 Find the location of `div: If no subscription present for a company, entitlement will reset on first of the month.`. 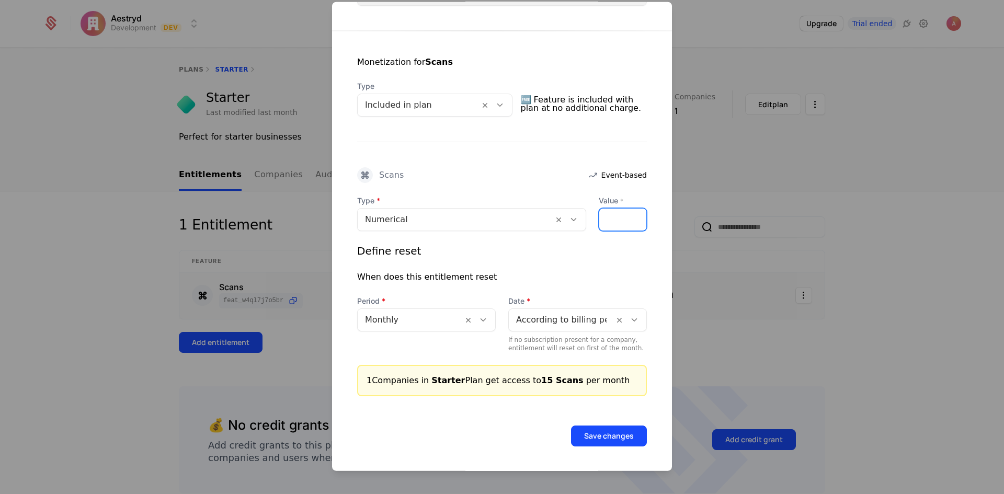

div: If no subscription present for a company, entitlement will reset on first of the month. is located at coordinates (578, 344).